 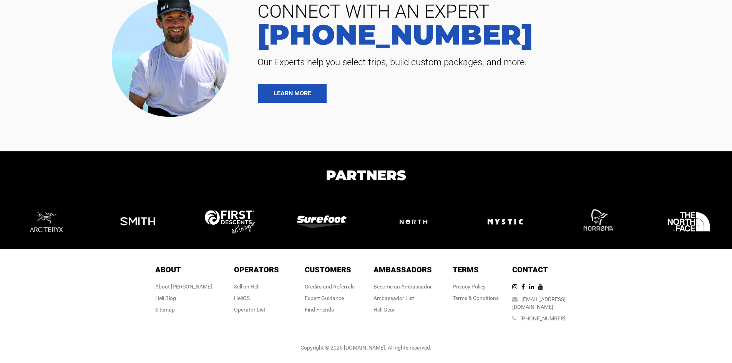 What do you see at coordinates (402, 287) in the screenshot?
I see `a: Become an Ambassador` at bounding box center [402, 287].